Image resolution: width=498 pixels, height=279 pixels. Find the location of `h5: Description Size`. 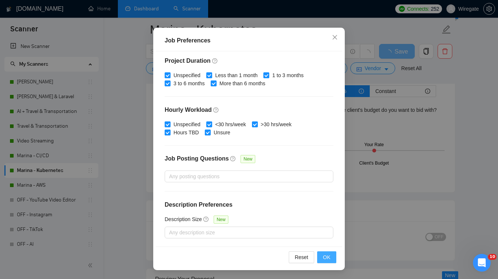

h5: Description Size is located at coordinates (183, 219).